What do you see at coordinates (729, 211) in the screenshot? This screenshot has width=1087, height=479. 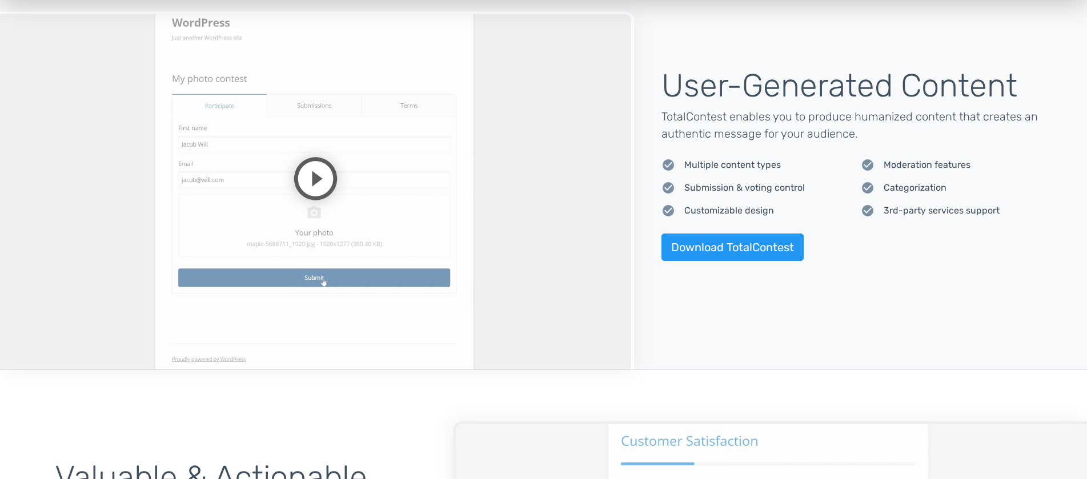 I see `span: Customizable design` at bounding box center [729, 211].